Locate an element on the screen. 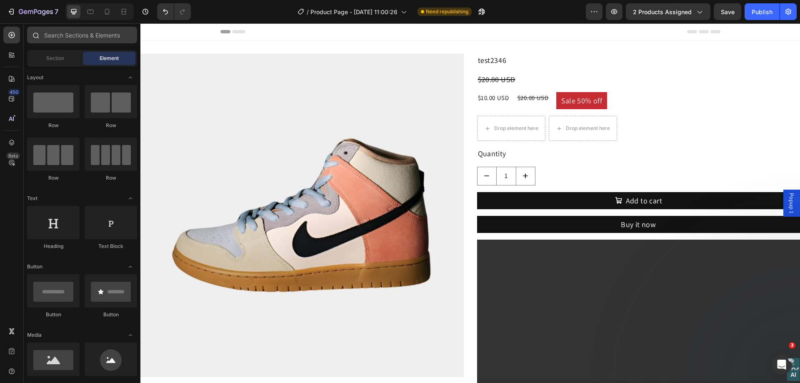 The height and width of the screenshot is (383, 800). span: 2 products assigned is located at coordinates (662, 12).